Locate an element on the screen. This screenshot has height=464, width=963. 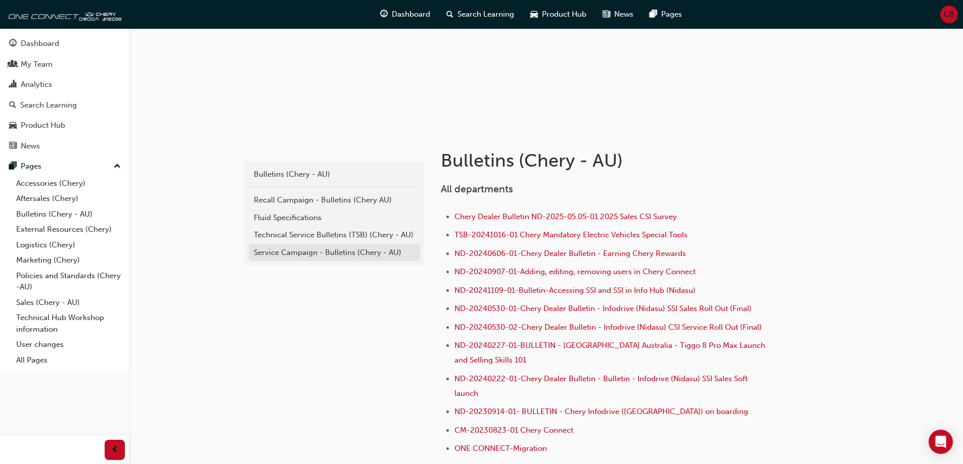
span: TSB-20241016-01 Chery Mandatory Electric Vehicles Special Tools is located at coordinates (571, 235).